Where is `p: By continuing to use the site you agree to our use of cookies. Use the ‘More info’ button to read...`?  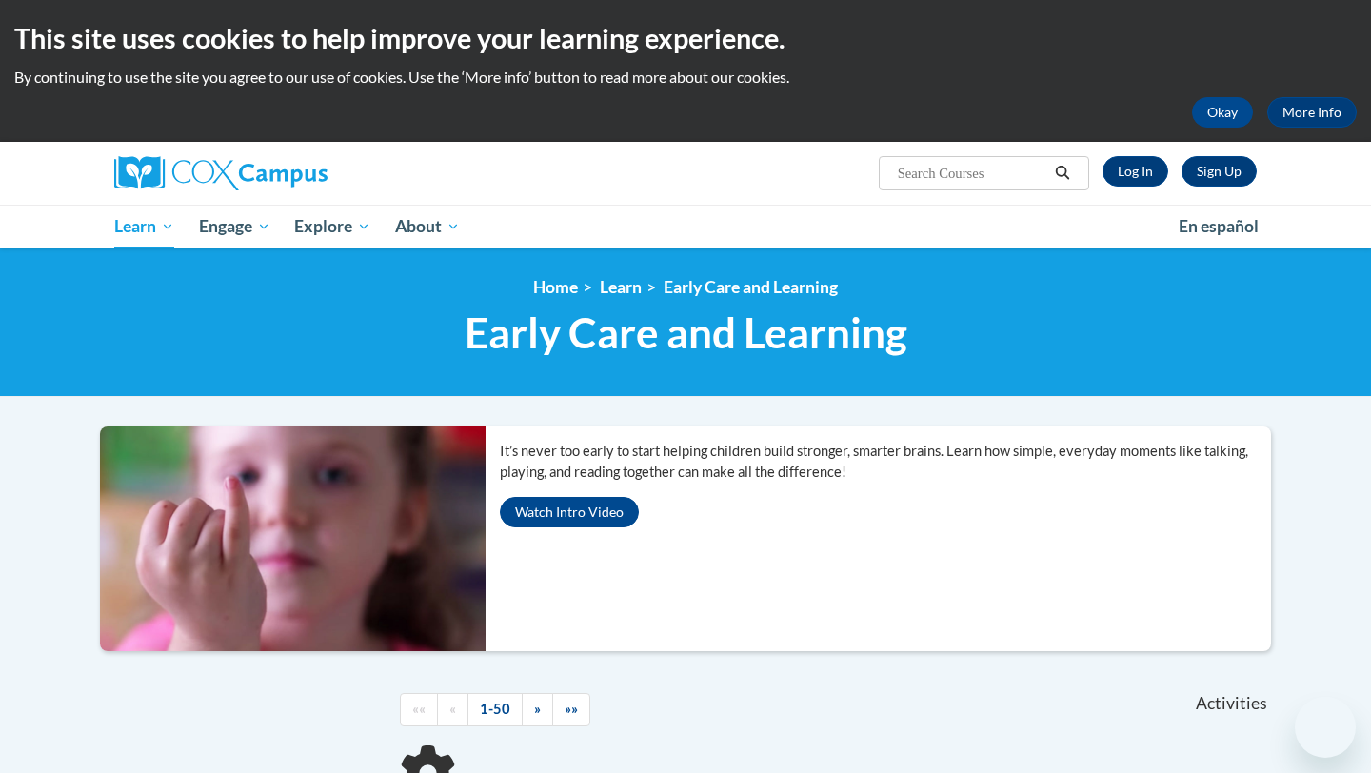 p: By continuing to use the site you agree to our use of cookies. Use the ‘More info’ button to read... is located at coordinates (685, 77).